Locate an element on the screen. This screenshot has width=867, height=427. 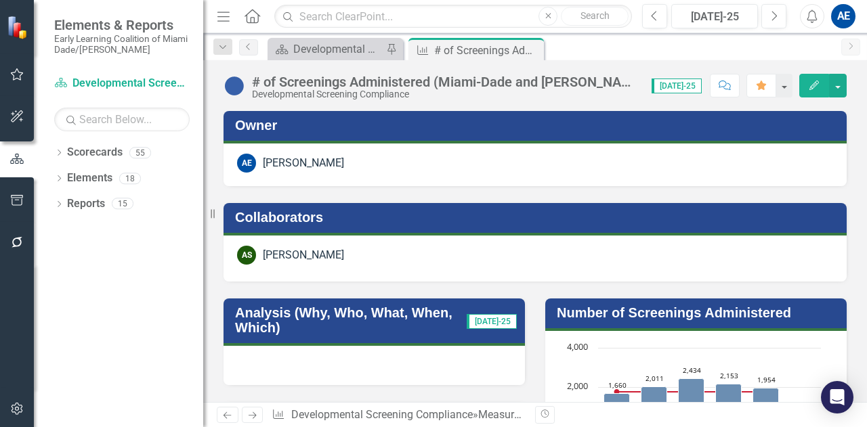
path: Jun-25 / FY24/25-Q4, 1,954. Total # of Screenings Administered. is located at coordinates (766, 408).